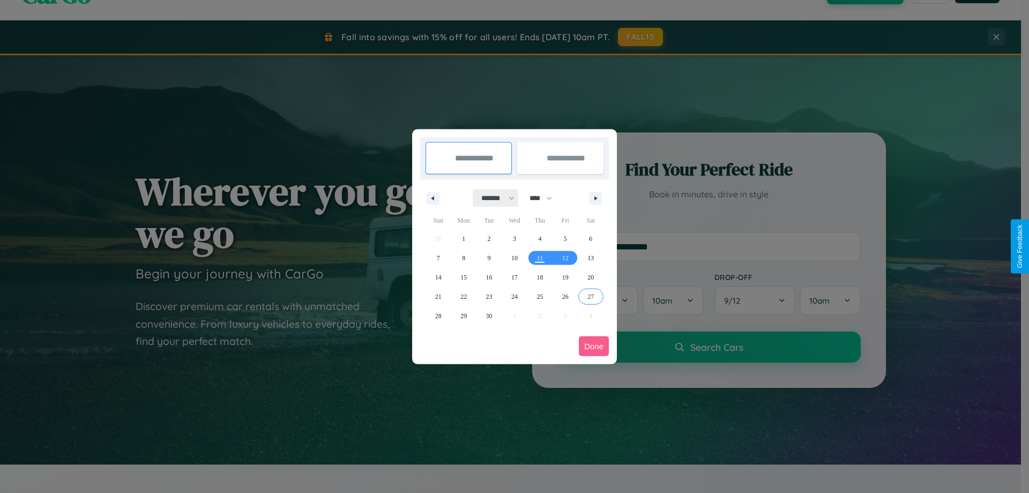 The image size is (1029, 493). I want to click on button: 13, so click(591, 258).